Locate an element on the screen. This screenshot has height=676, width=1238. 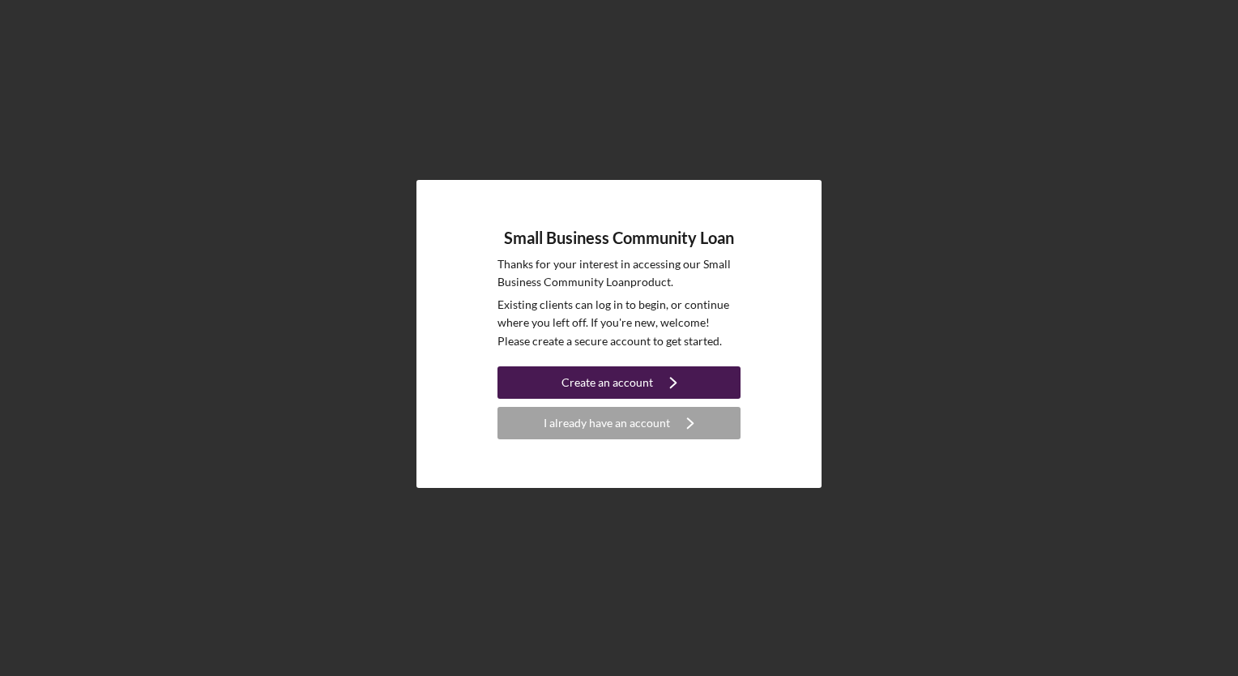
a: I already have an account is located at coordinates (619, 423).